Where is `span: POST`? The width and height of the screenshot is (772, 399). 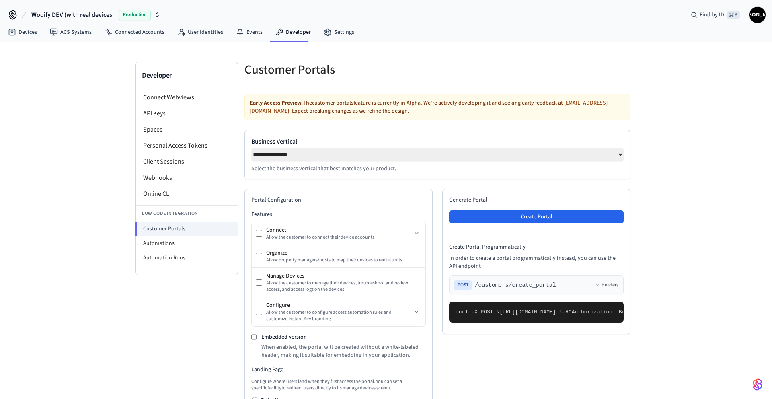
span: POST is located at coordinates (463, 285).